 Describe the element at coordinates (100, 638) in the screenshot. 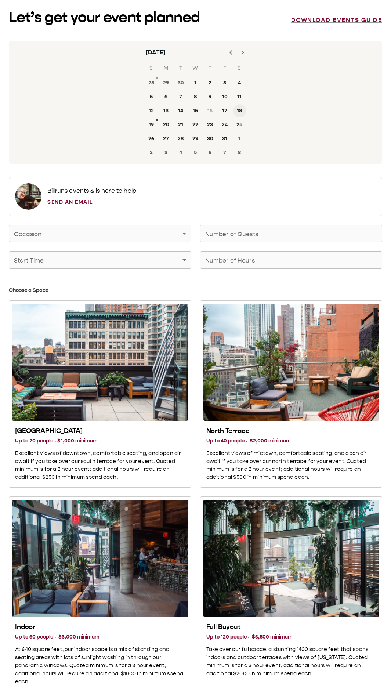

I see `h3: Up to 60 people · $3,000 minimum` at that location.